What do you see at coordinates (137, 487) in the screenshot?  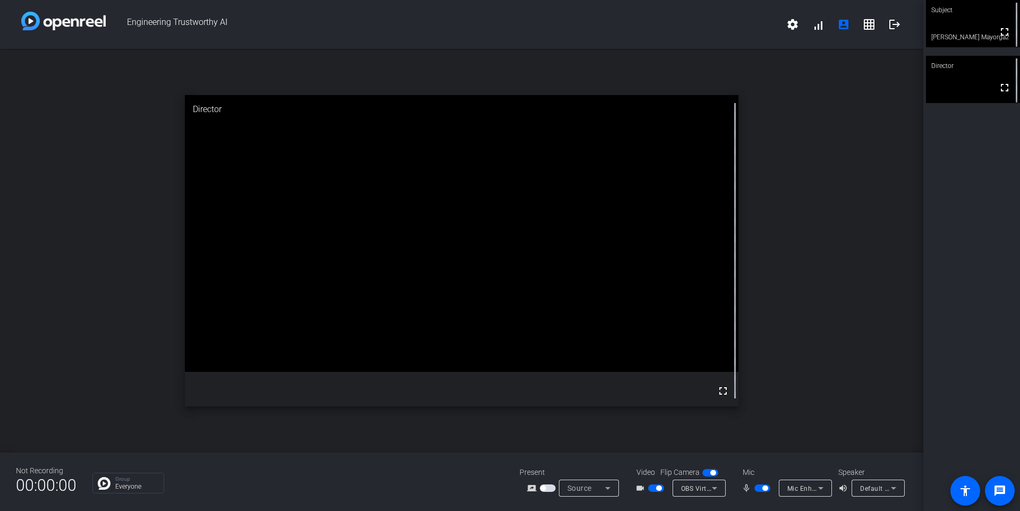 I see `p: Everyone` at bounding box center [137, 487].